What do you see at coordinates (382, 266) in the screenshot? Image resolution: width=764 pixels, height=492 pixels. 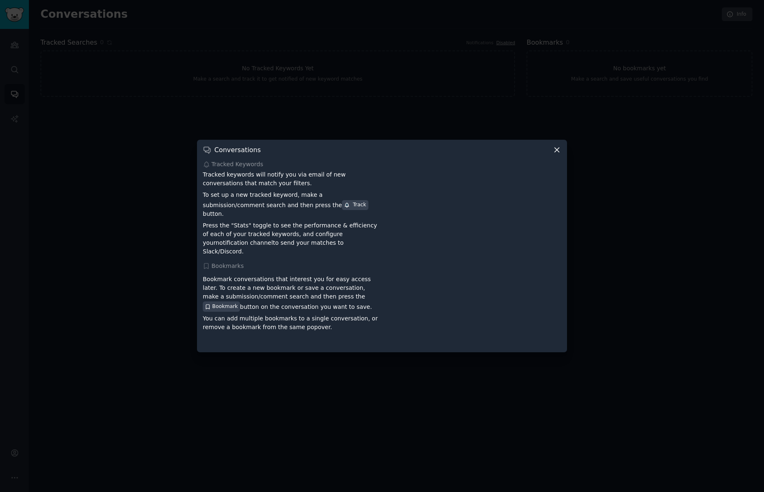 I see `div: Bookmarks` at bounding box center [382, 266].